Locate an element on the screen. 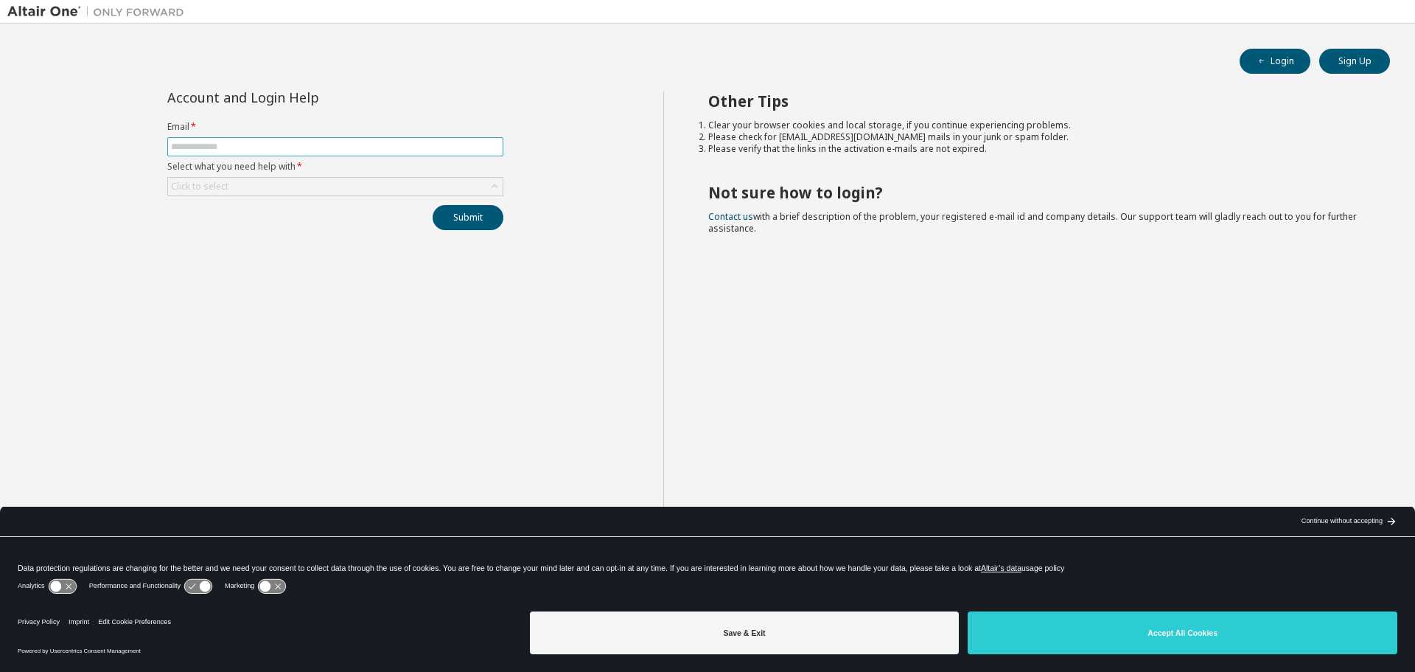 This screenshot has height=672, width=1415. li: Please verify that the links in the activation e-mails are not expired. is located at coordinates (1036, 149).